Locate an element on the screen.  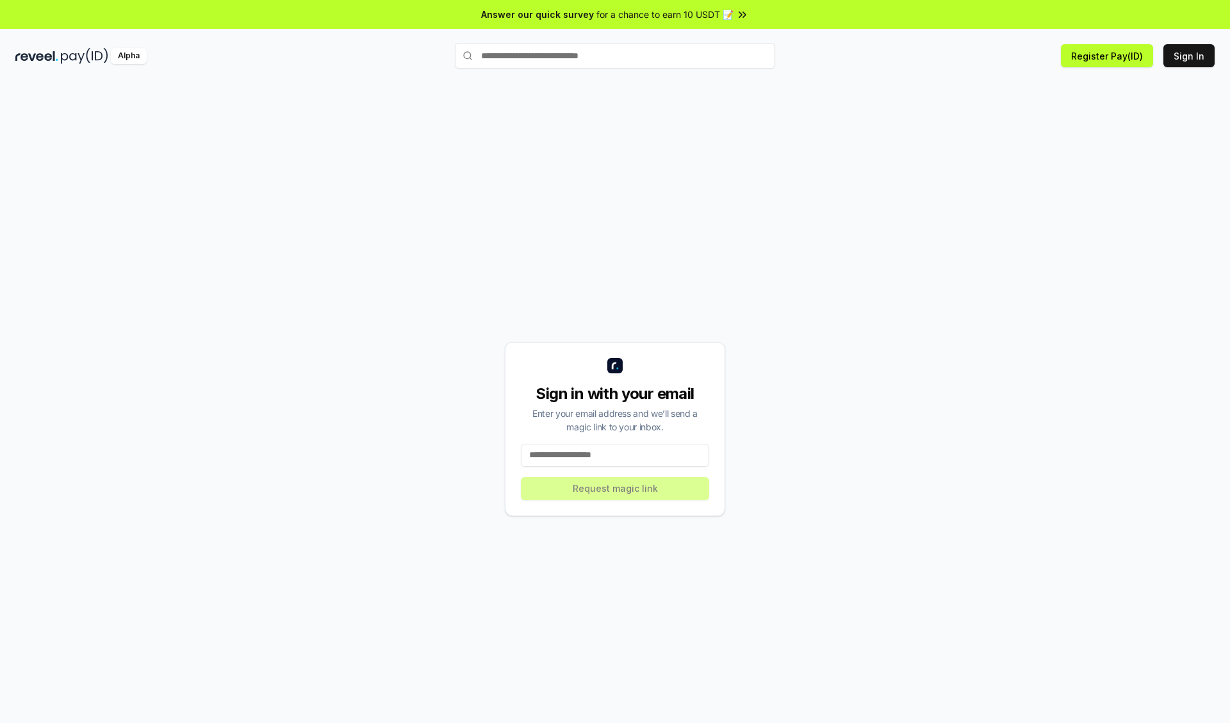
button: Sign In is located at coordinates (1189, 56).